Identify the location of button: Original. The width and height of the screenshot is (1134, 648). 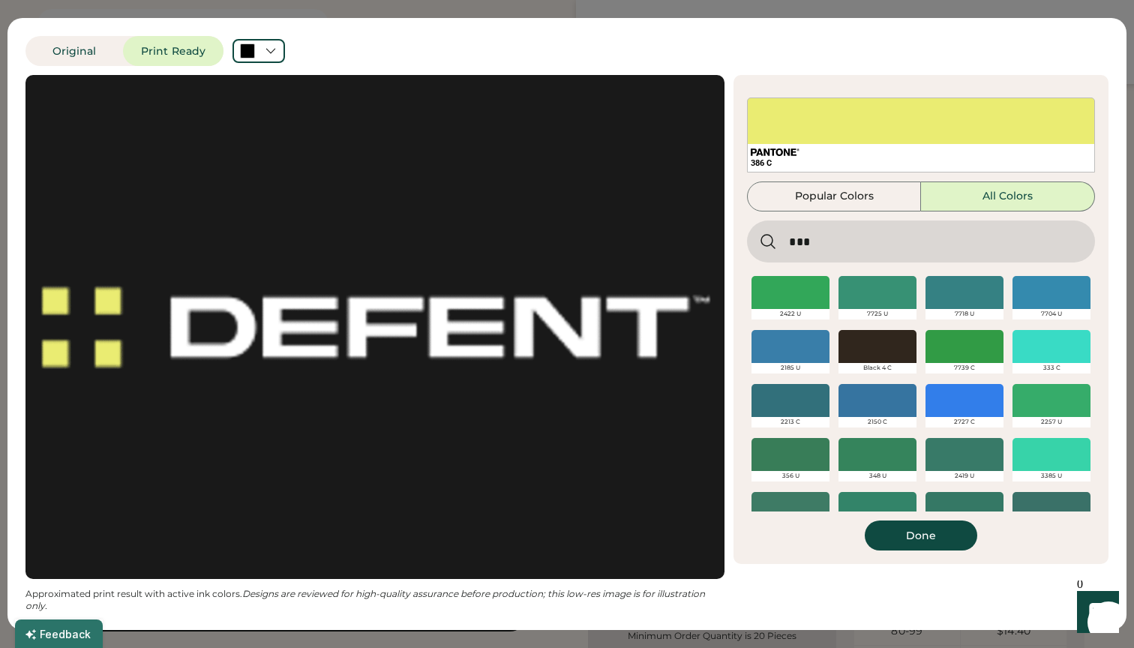
(74, 51).